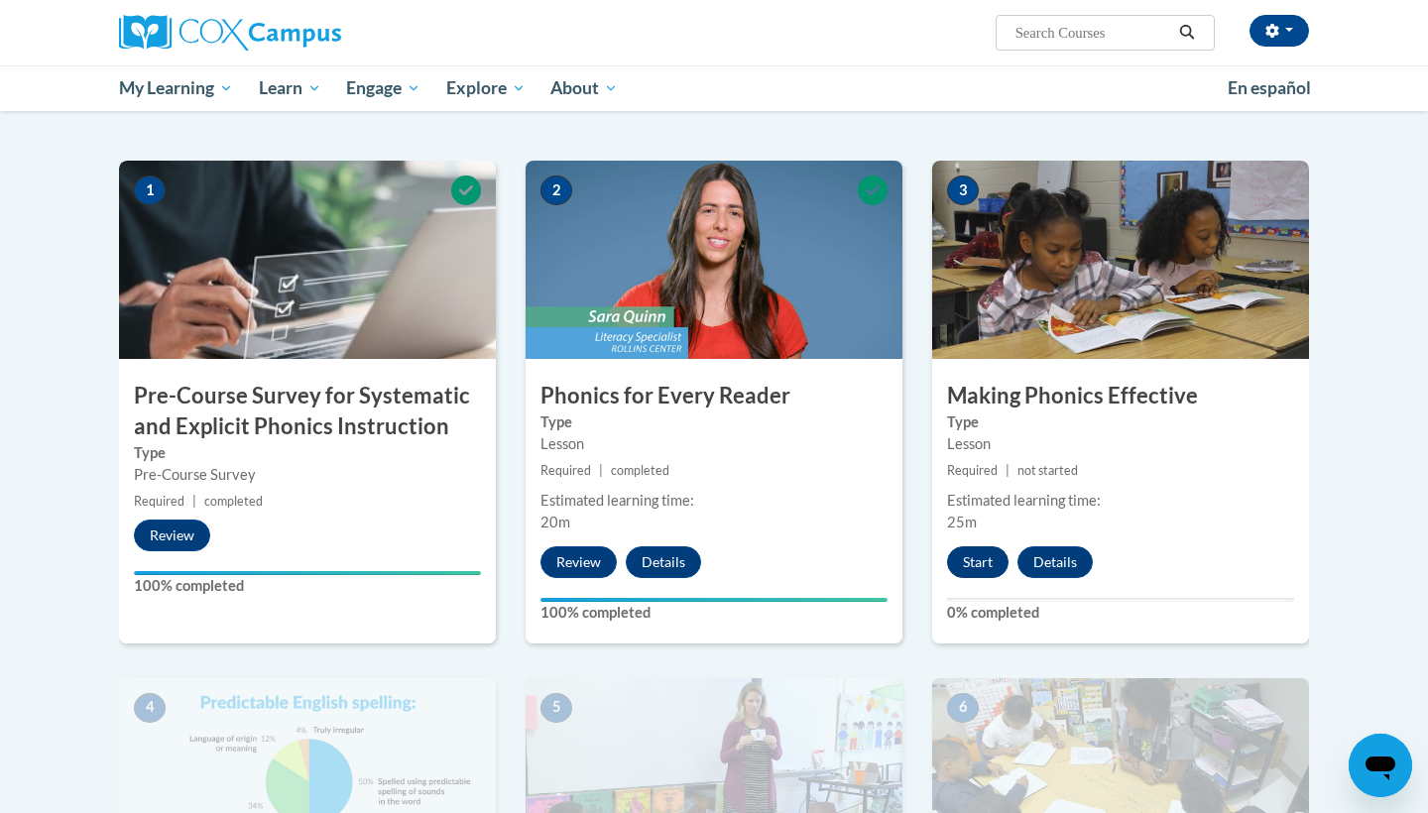  What do you see at coordinates (963, 190) in the screenshot?
I see `span: 3` at bounding box center [963, 190].